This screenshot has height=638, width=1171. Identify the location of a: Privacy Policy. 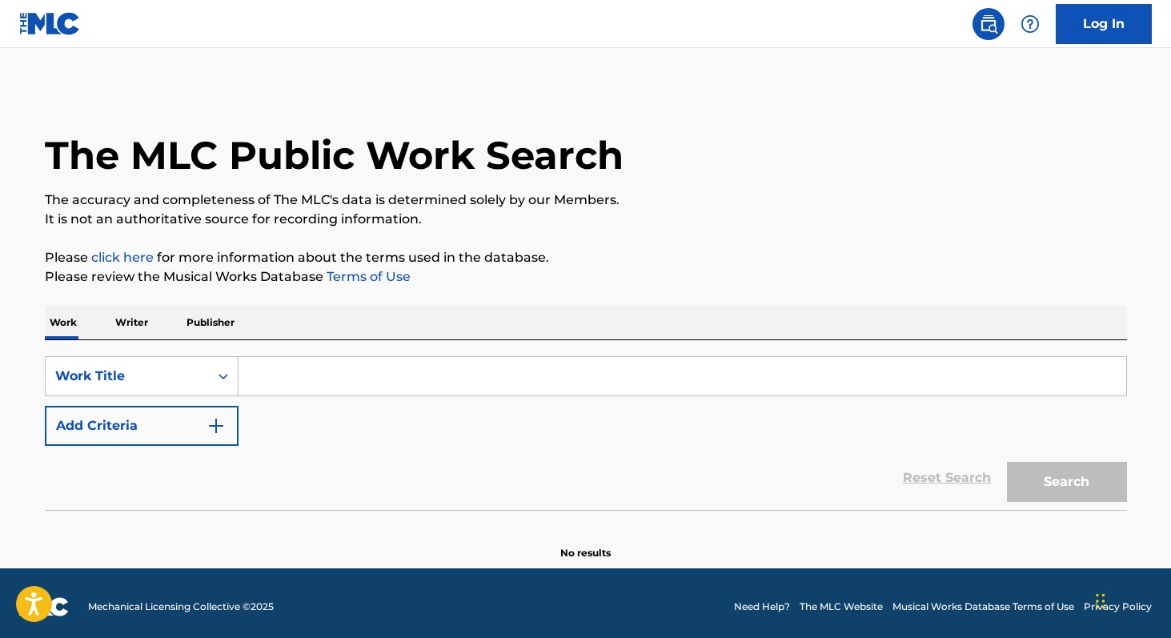
(1118, 607).